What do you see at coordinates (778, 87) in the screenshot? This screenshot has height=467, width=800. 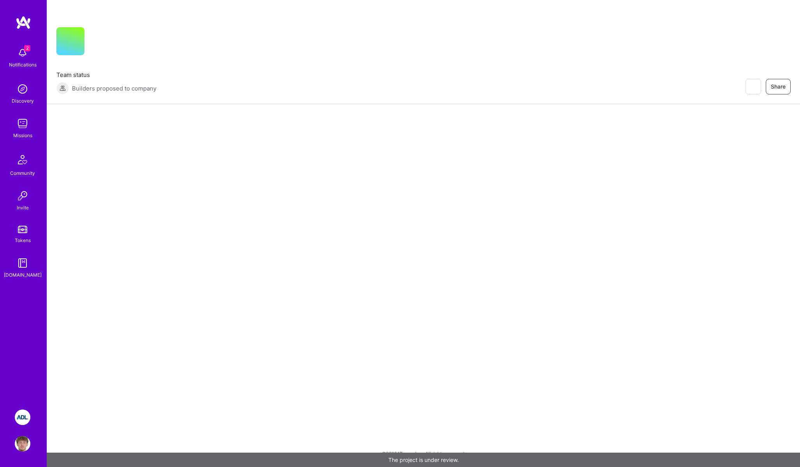 I see `button: Share` at bounding box center [778, 87].